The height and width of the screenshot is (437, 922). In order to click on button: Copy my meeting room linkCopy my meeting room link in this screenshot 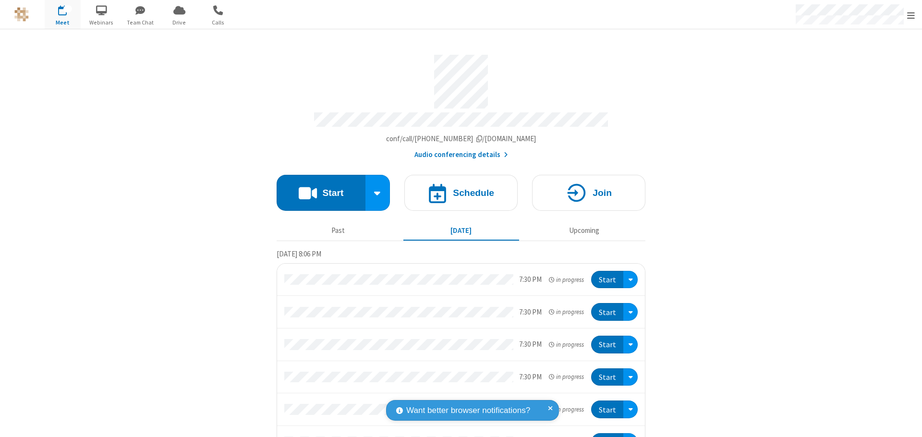, I will do `click(461, 139)`.